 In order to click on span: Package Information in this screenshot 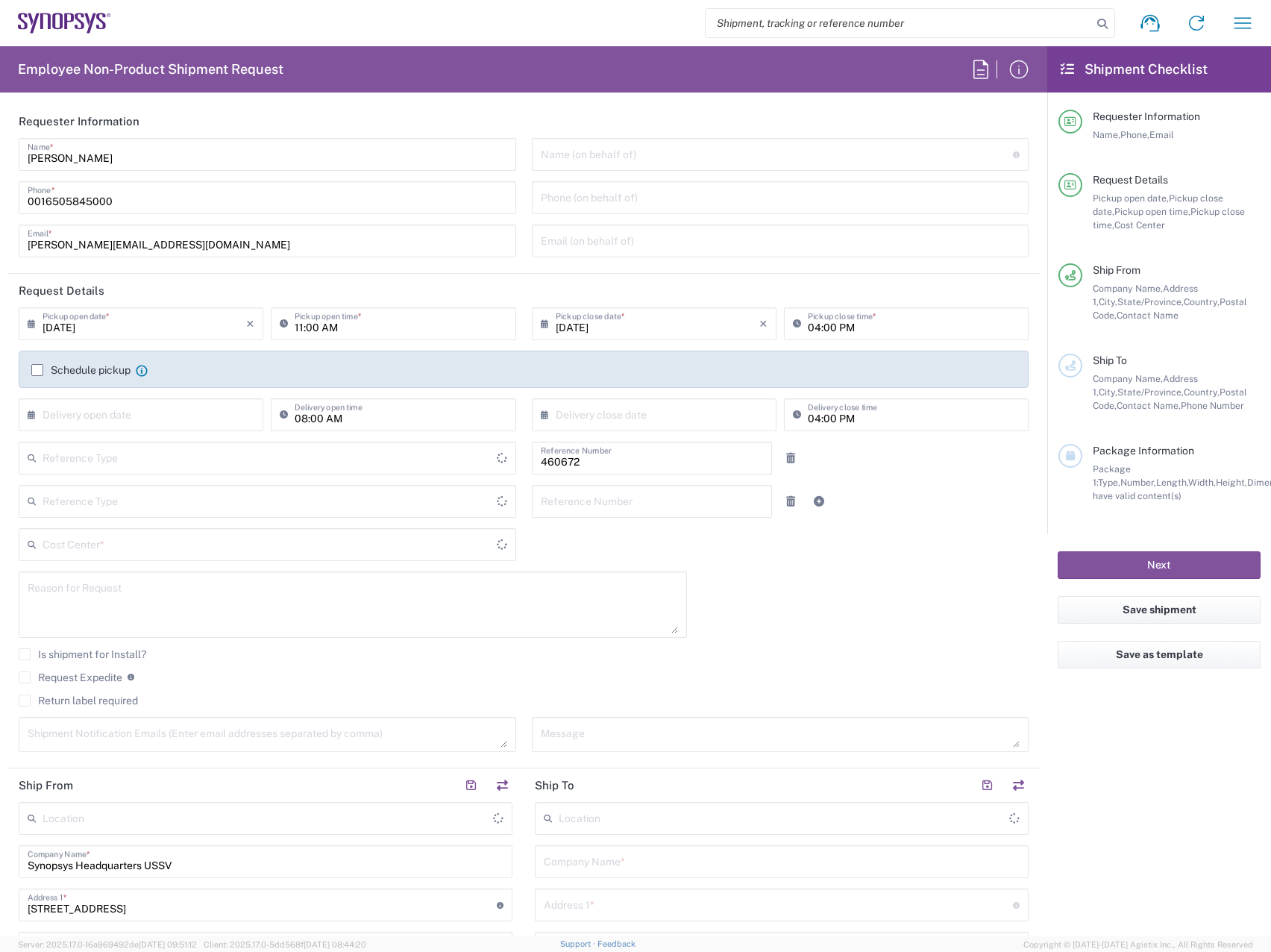, I will do `click(1143, 451)`.